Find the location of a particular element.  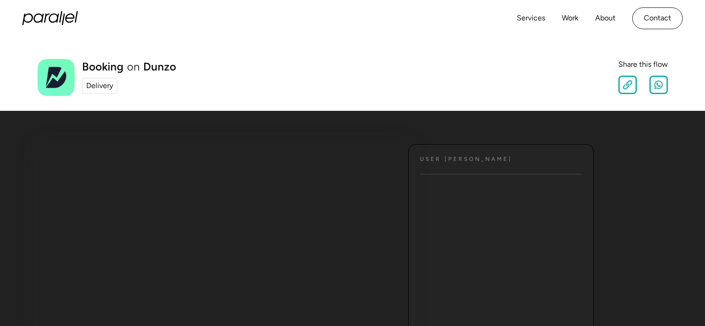

a: Work is located at coordinates (570, 18).